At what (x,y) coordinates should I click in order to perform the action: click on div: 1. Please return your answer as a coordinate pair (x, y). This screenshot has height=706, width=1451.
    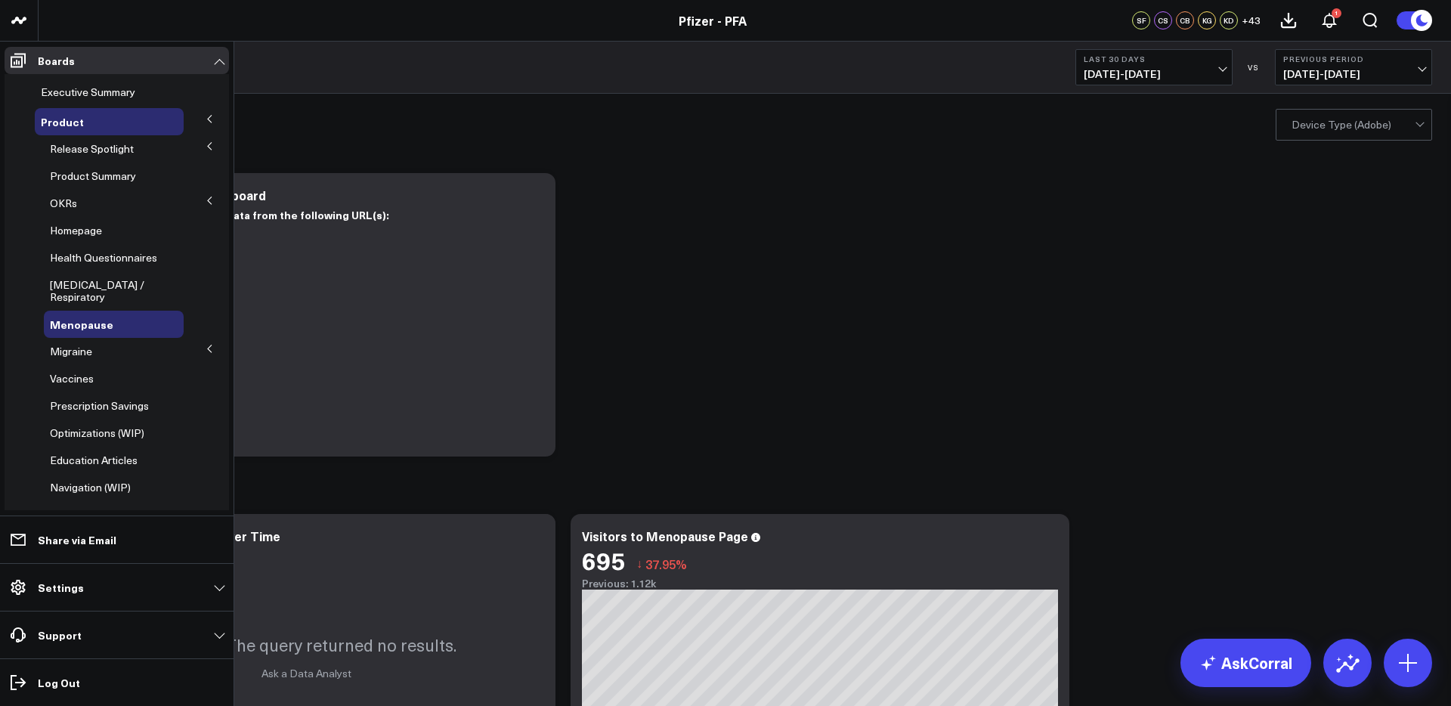
    Looking at the image, I should click on (1337, 13).